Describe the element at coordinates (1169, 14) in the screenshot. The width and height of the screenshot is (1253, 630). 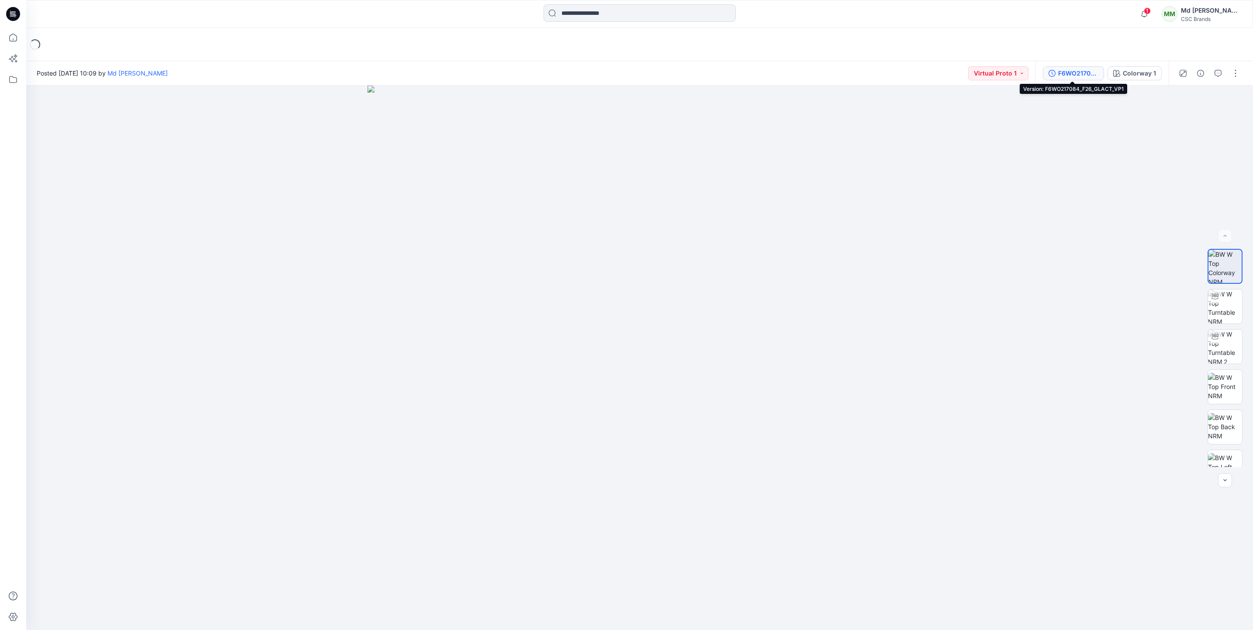
I see `div: MM` at that location.